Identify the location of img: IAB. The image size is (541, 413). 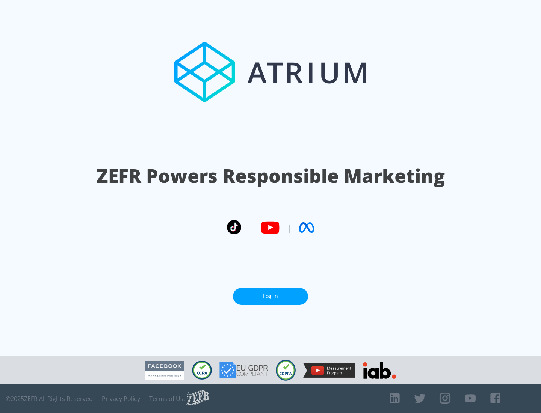
(379, 370).